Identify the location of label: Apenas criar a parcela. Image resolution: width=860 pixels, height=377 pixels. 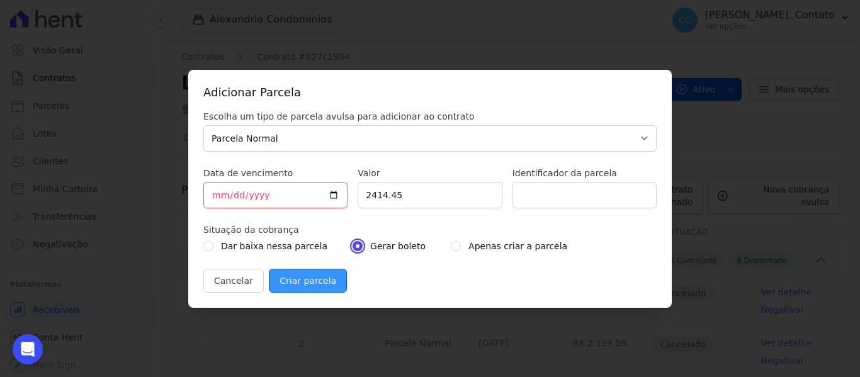
(518, 246).